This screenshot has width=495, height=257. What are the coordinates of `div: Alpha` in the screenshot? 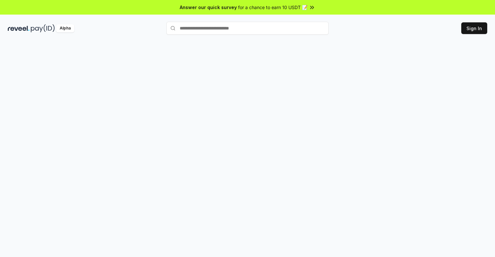 It's located at (65, 28).